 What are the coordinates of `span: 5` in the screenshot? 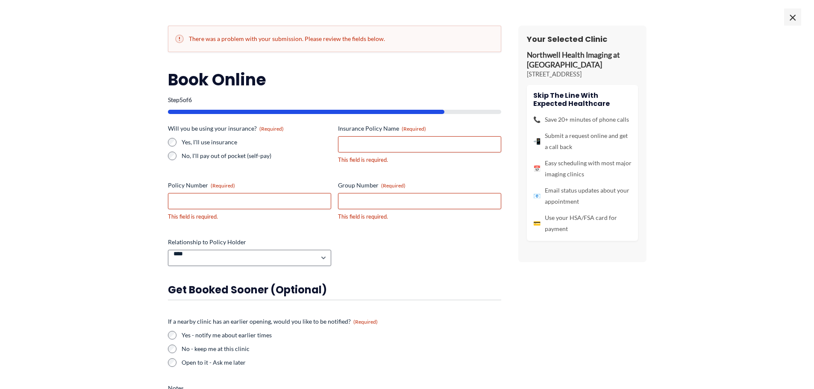 It's located at (181, 100).